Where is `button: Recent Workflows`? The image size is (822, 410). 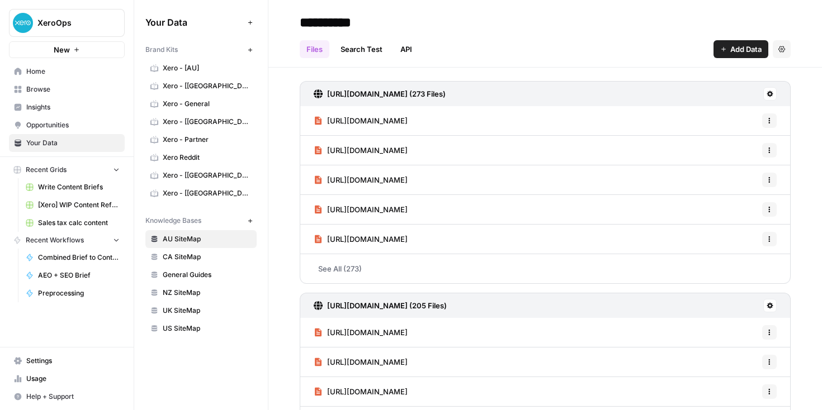
button: Recent Workflows is located at coordinates (67, 240).